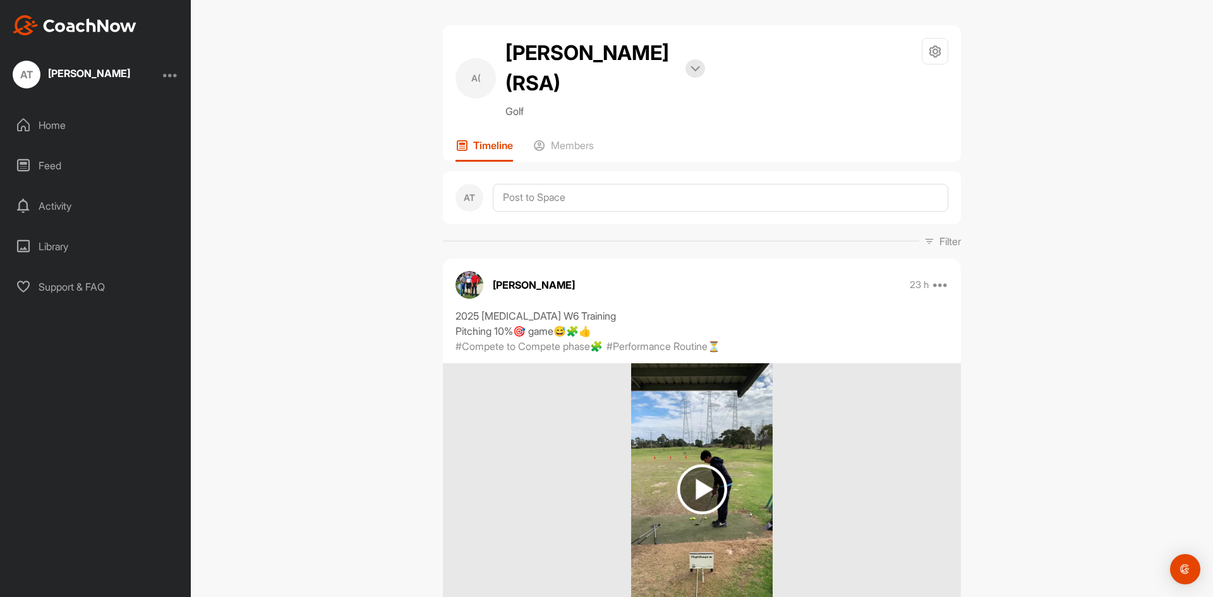 The image size is (1213, 597). What do you see at coordinates (663, 346) in the screenshot?
I see `p: #Performance Routine⏳` at bounding box center [663, 346].